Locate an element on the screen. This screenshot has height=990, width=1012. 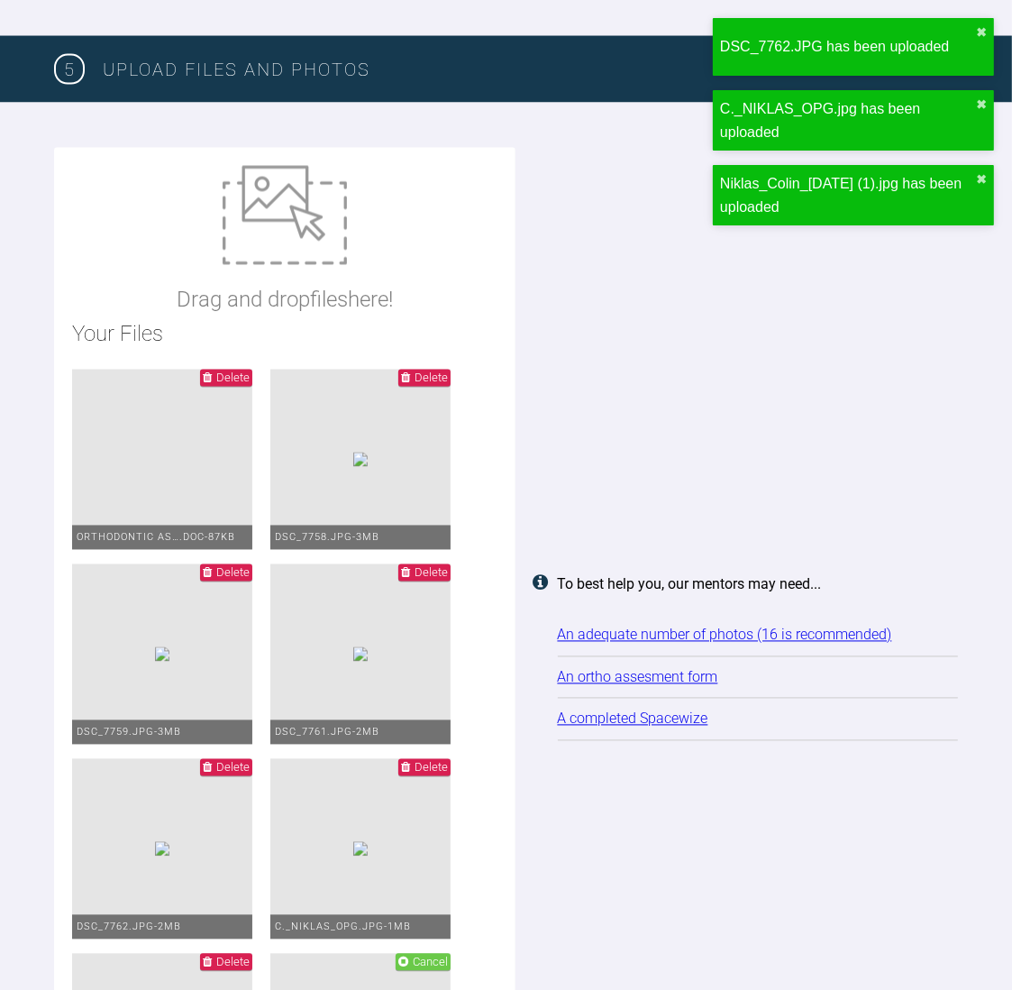
strong: To best help you, our mentors may need... is located at coordinates (689, 584).